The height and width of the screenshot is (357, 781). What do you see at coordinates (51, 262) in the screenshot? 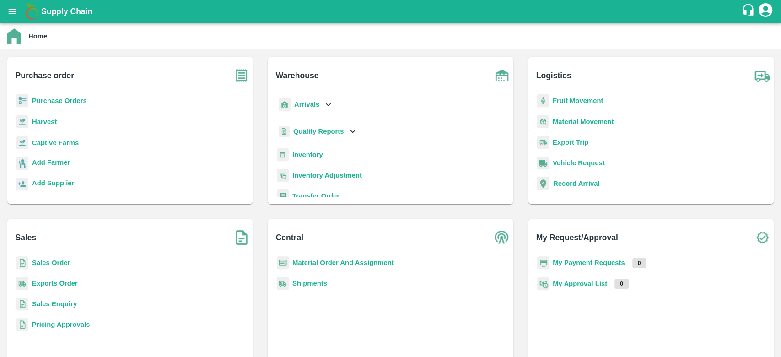
I see `a: Sales Order` at bounding box center [51, 262].